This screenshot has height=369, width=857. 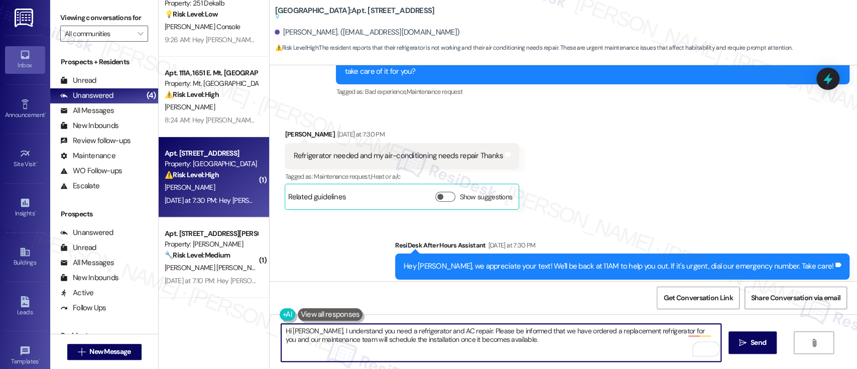 What do you see at coordinates (95, 141) in the screenshot?
I see `div: Review follow-ups` at bounding box center [95, 141].